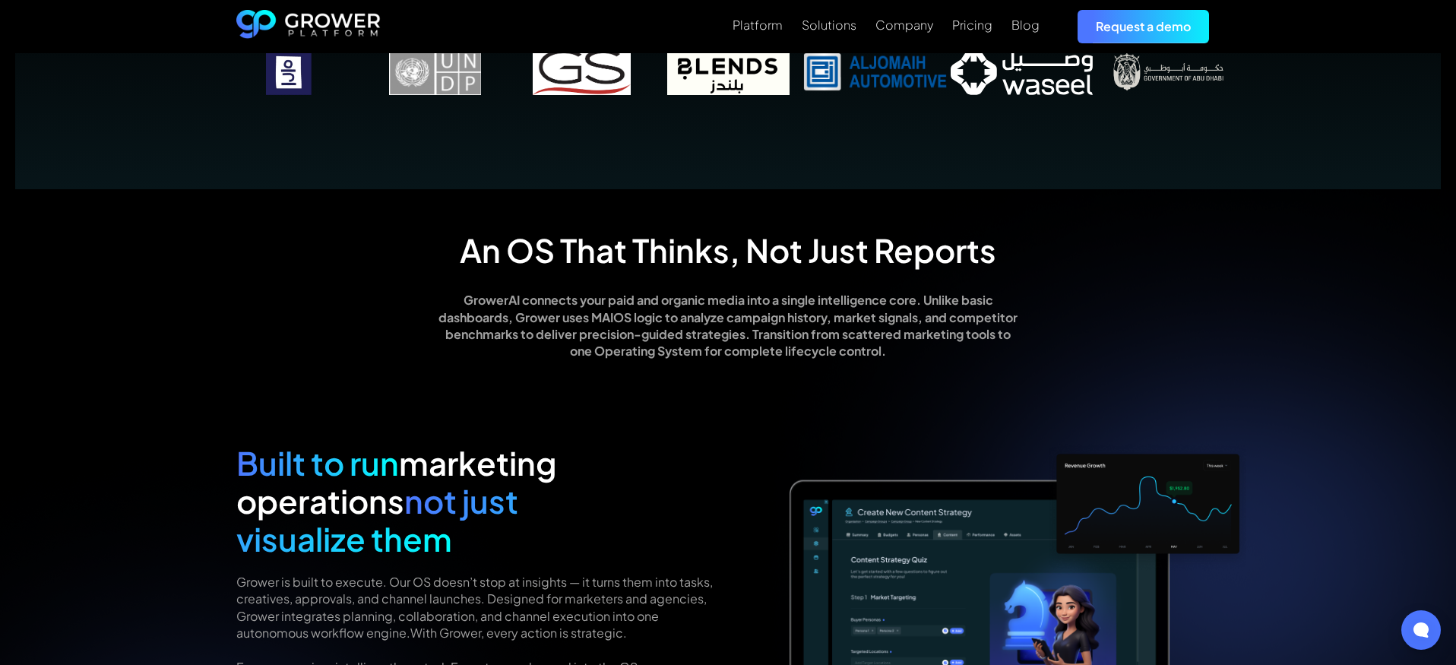 This screenshot has height=665, width=1456. I want to click on h2: An OS That Thinks, Not Just Reports, so click(728, 250).